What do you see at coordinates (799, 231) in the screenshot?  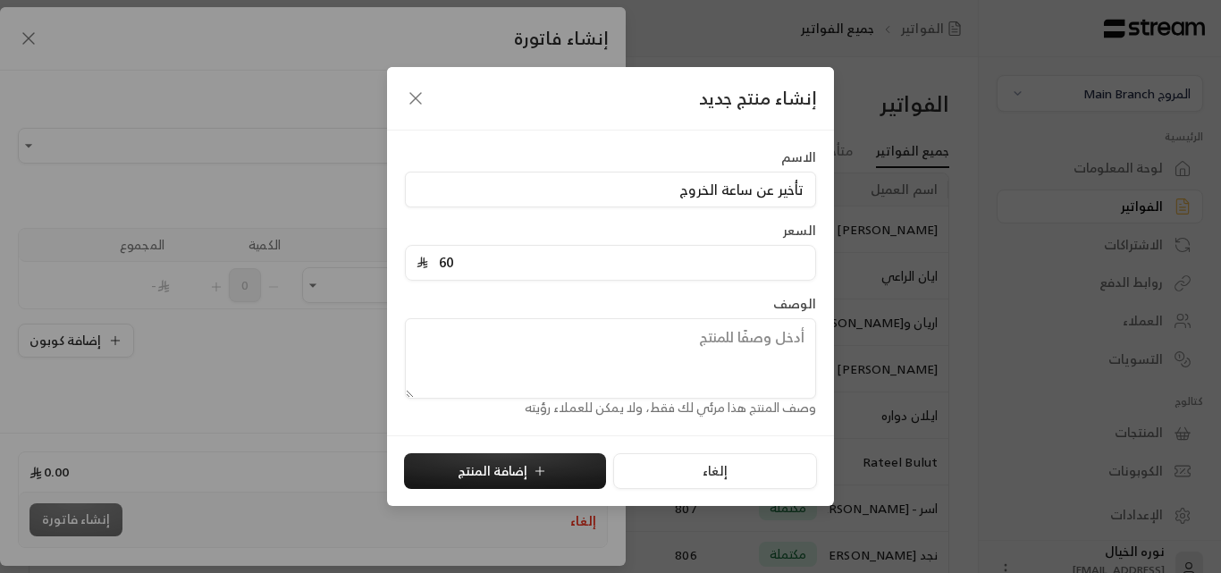 I see `label: السعر` at bounding box center [799, 231].